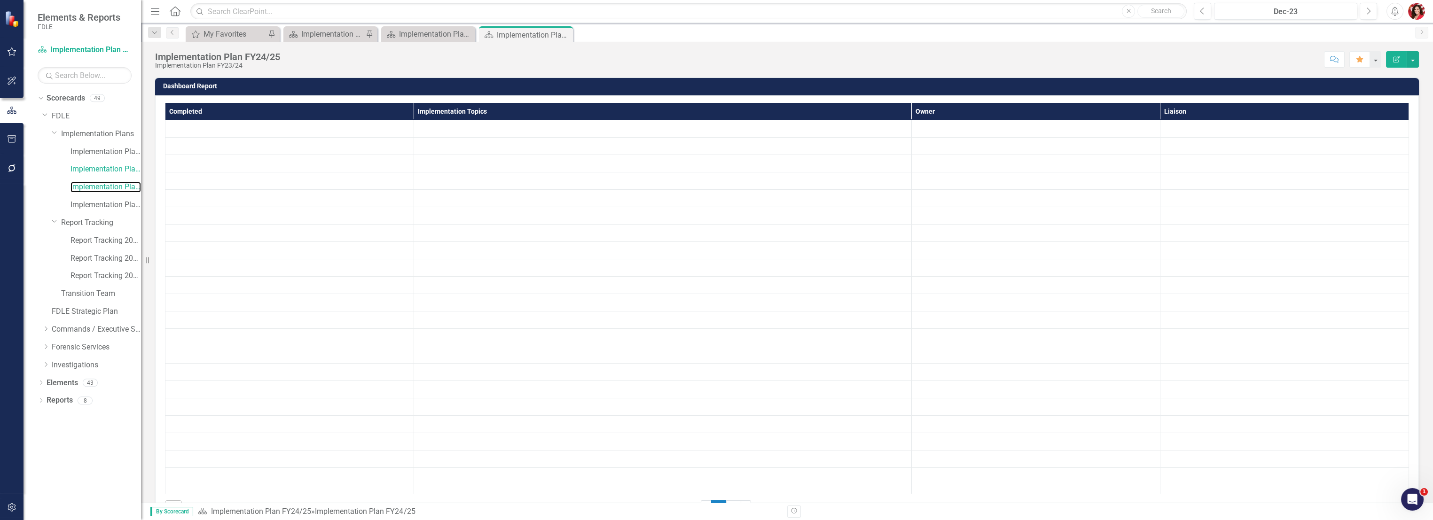  What do you see at coordinates (106, 259) in the screenshot?
I see `a: Report Tracking 2024` at bounding box center [106, 259].